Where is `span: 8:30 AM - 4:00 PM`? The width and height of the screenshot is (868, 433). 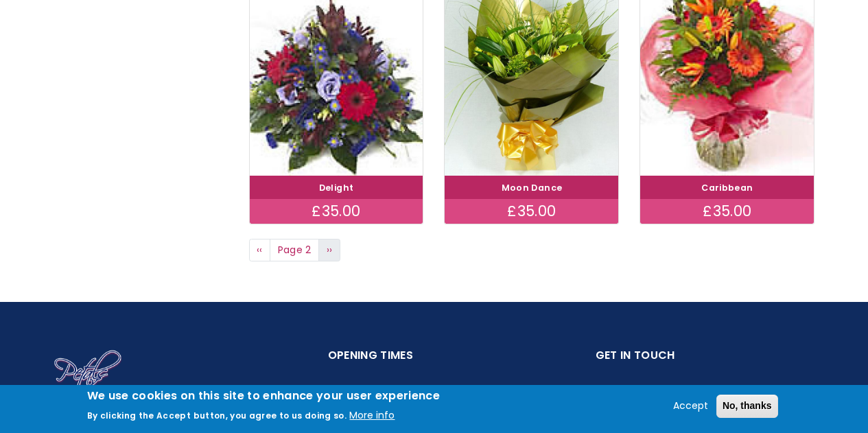 span: 8:30 AM - 4:00 PM is located at coordinates (493, 392).